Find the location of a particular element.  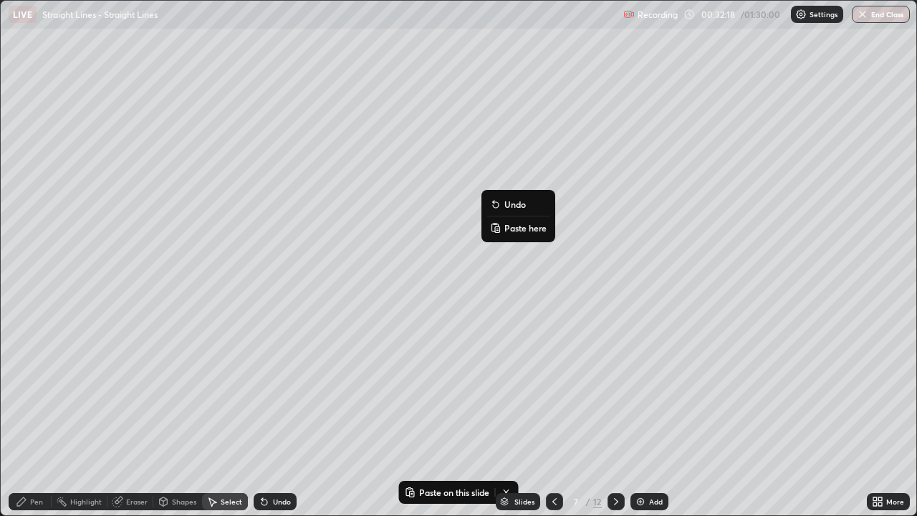

div: Add is located at coordinates (656, 502).